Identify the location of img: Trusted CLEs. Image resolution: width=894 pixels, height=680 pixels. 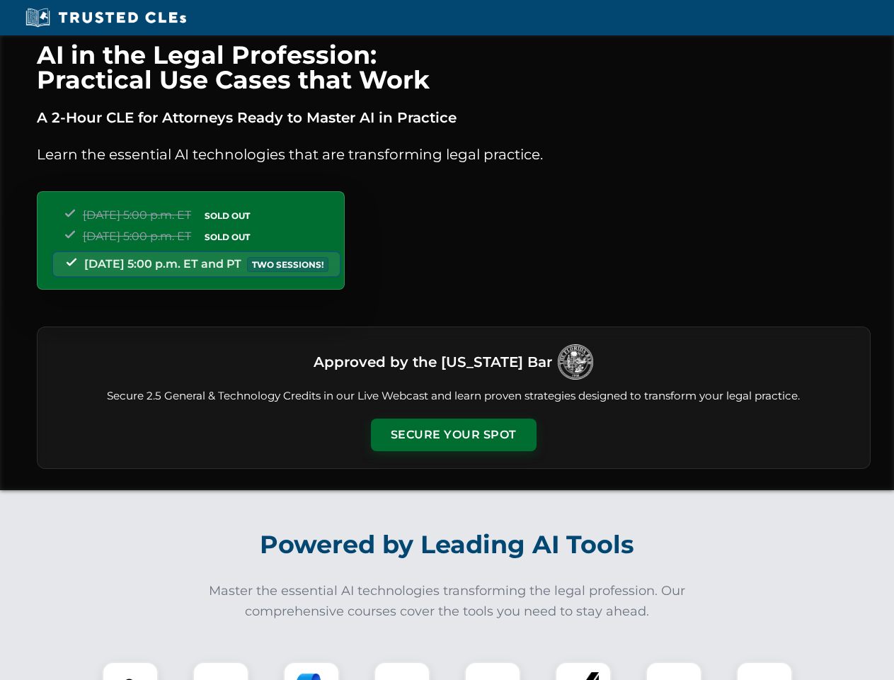
(105, 18).